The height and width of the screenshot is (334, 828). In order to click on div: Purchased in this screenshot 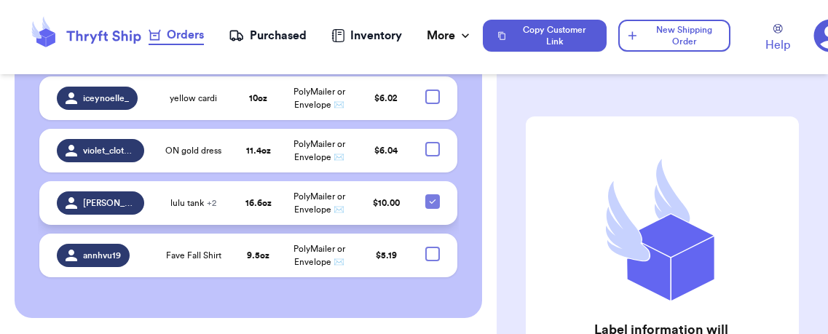, I will do `click(267, 36)`.